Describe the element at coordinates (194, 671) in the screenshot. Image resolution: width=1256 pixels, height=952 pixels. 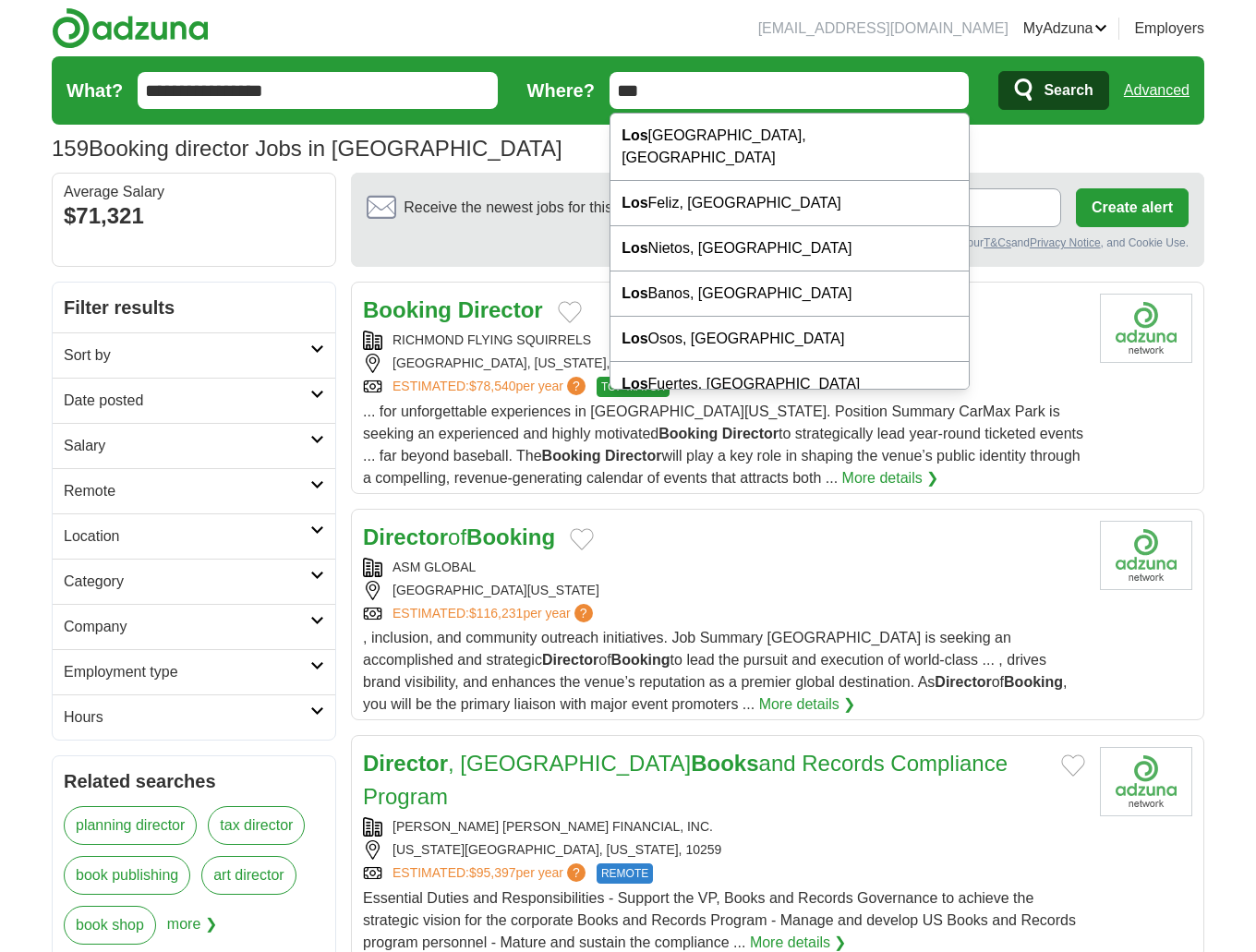
I see `a: Employment type` at that location.